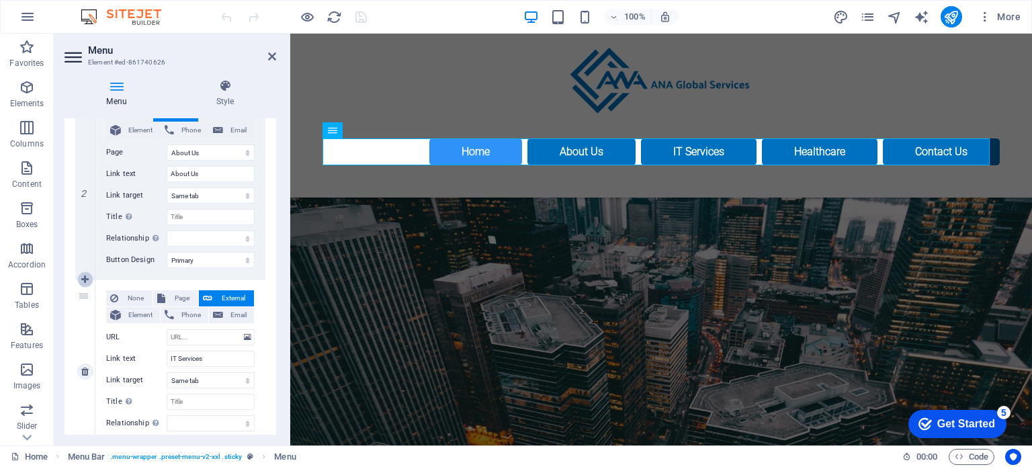 The height and width of the screenshot is (467, 1032). Describe the element at coordinates (894, 17) in the screenshot. I see `i: Navigator` at that location.